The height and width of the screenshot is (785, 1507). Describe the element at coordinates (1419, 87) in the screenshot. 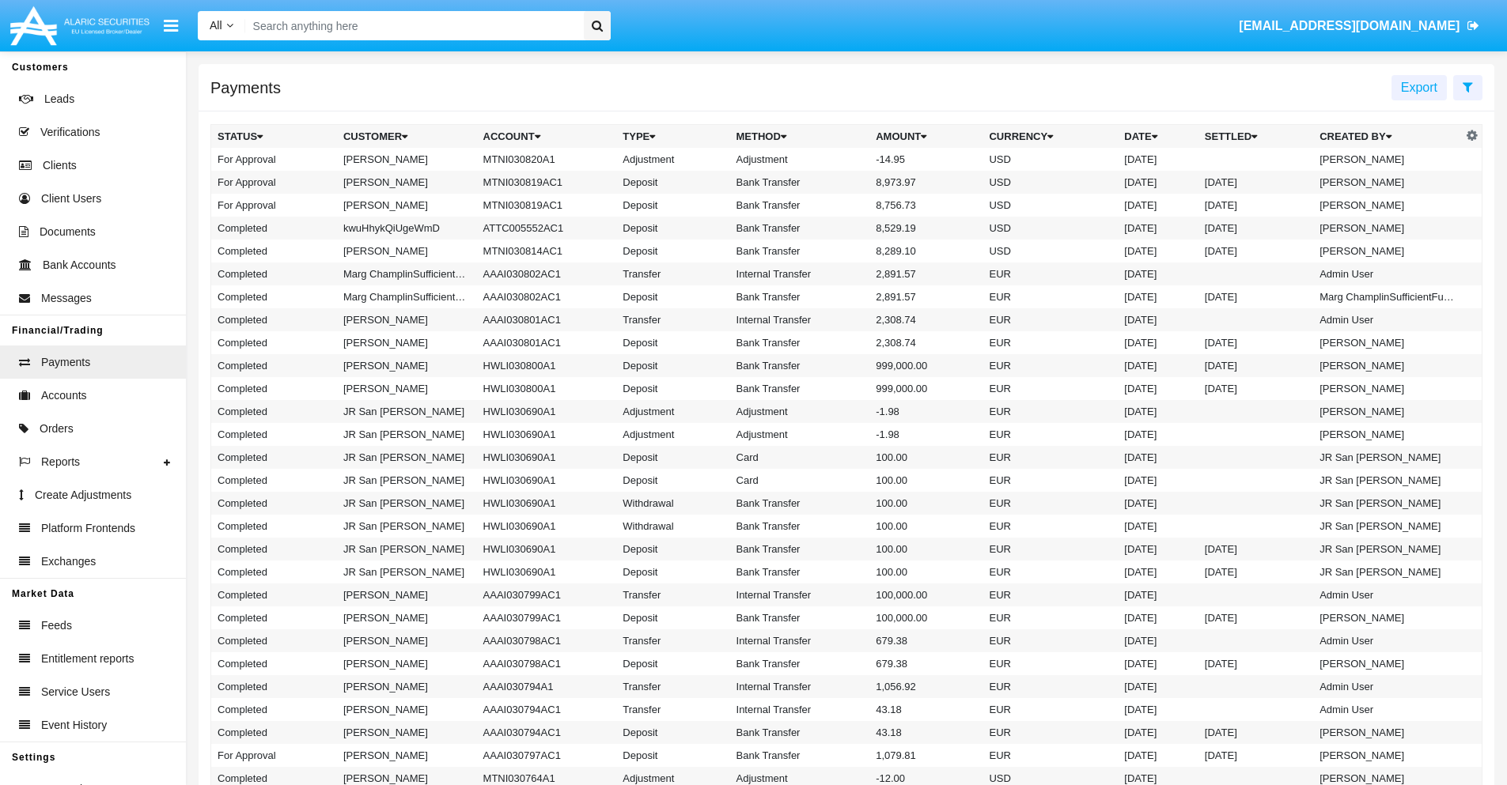

I see `span: Export` at that location.